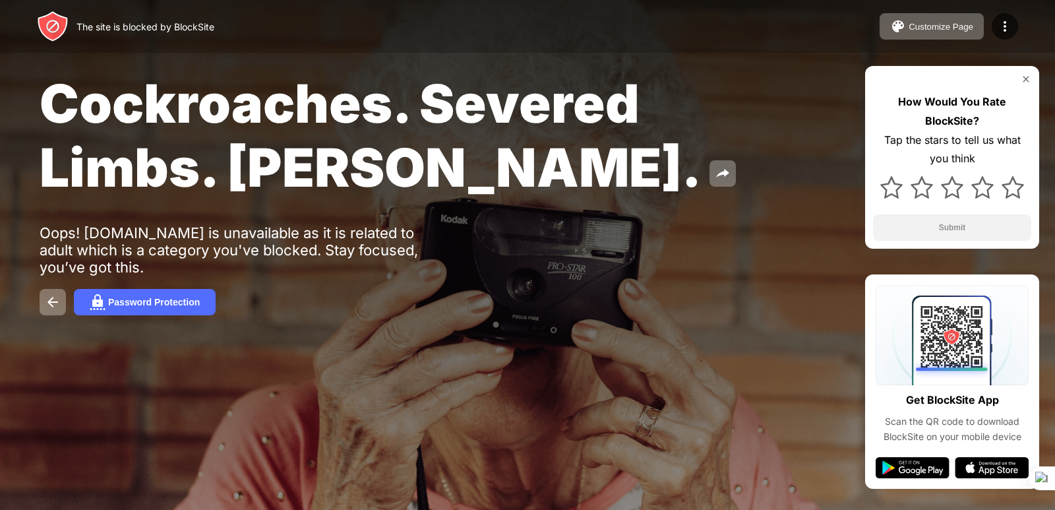  Describe the element at coordinates (98, 302) in the screenshot. I see `img: password.svg` at that location.